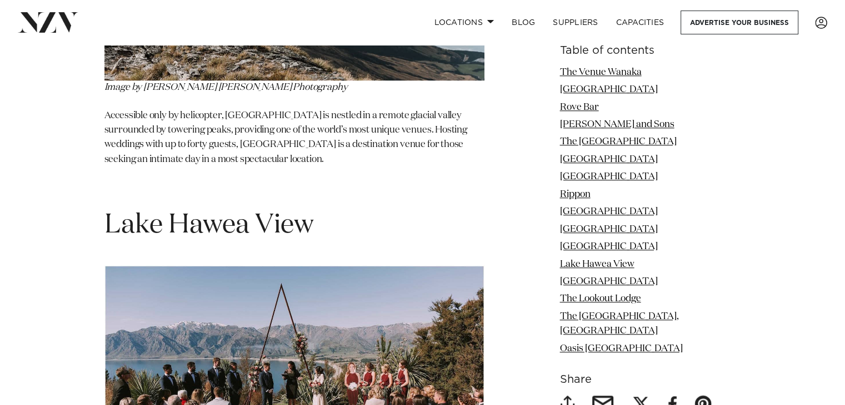  Describe the element at coordinates (650, 51) in the screenshot. I see `h6: Table of contents` at that location.